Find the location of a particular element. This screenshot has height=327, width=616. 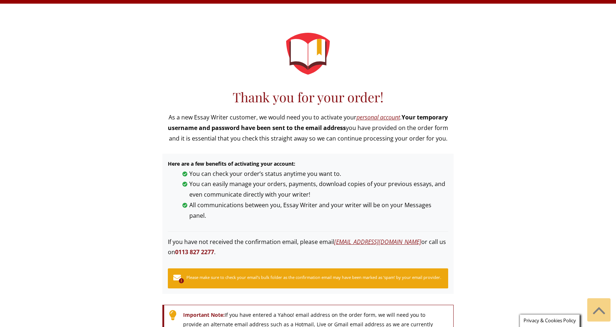

p: As a new Essay Writer customer, we would need you to activate your . you have provided on the ord... is located at coordinates (308, 128).